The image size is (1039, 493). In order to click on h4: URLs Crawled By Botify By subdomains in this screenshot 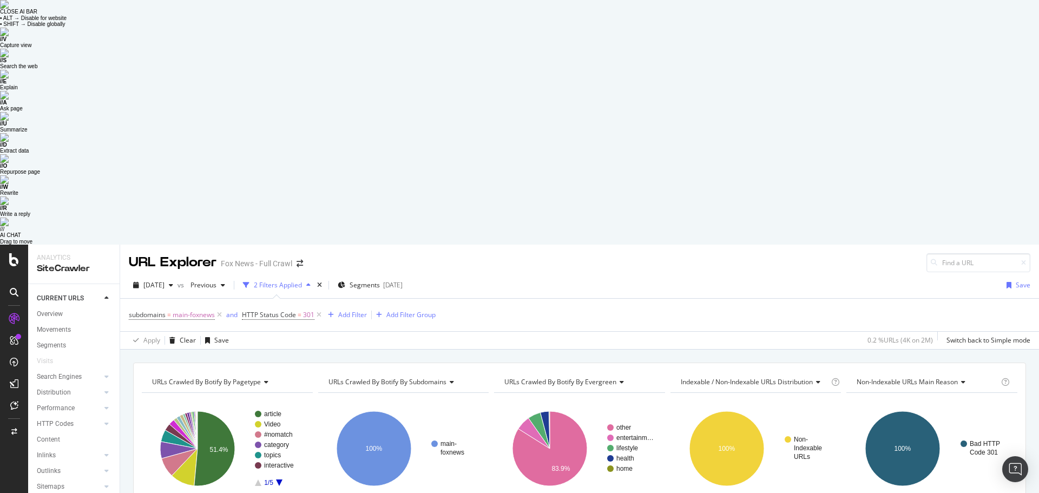, I will do `click(402, 382)`.